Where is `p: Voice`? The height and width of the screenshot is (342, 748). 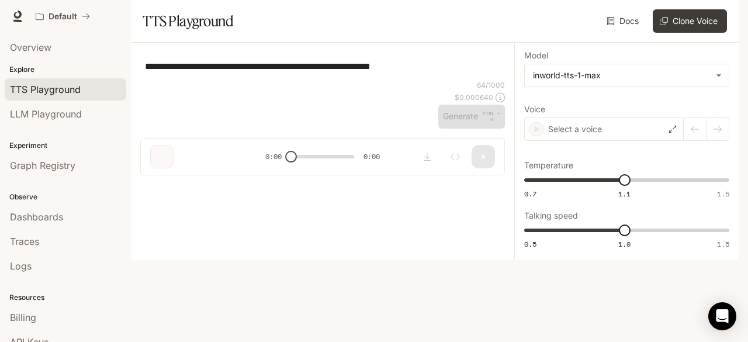
p: Voice is located at coordinates (535, 109).